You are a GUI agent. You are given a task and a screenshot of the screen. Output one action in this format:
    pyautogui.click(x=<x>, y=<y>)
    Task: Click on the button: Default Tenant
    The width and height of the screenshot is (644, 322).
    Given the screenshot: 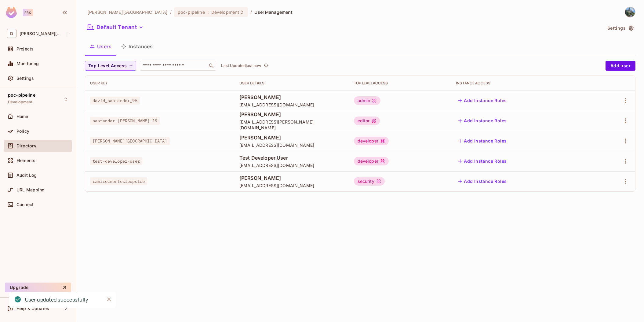 What is the action you would take?
    pyautogui.click(x=115, y=27)
    